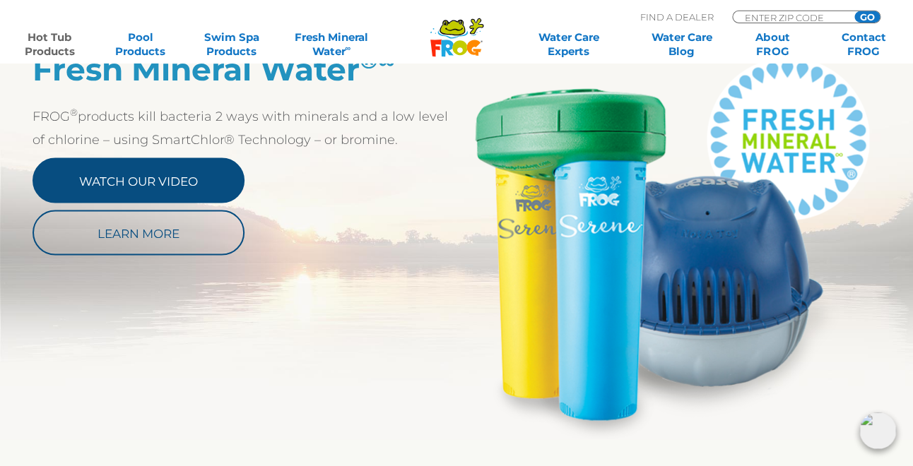 This screenshot has height=466, width=913. What do you see at coordinates (681, 45) in the screenshot?
I see `a: Water CareBlog` at bounding box center [681, 45].